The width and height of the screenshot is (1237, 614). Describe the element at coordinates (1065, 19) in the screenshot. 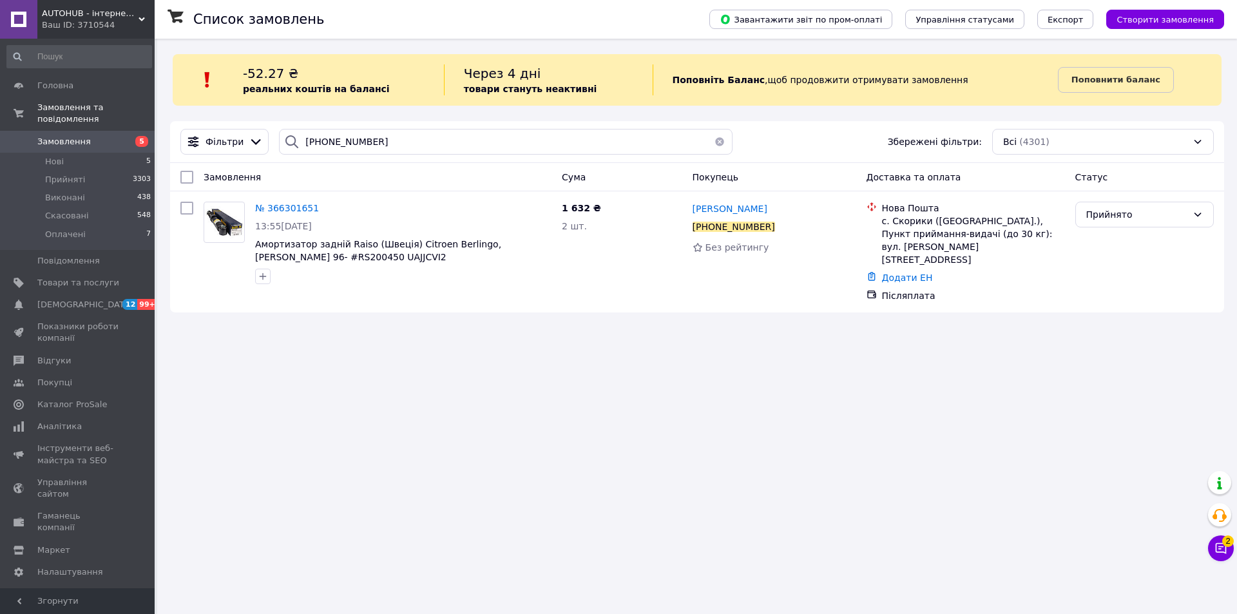

I see `button: Експорт` at that location.